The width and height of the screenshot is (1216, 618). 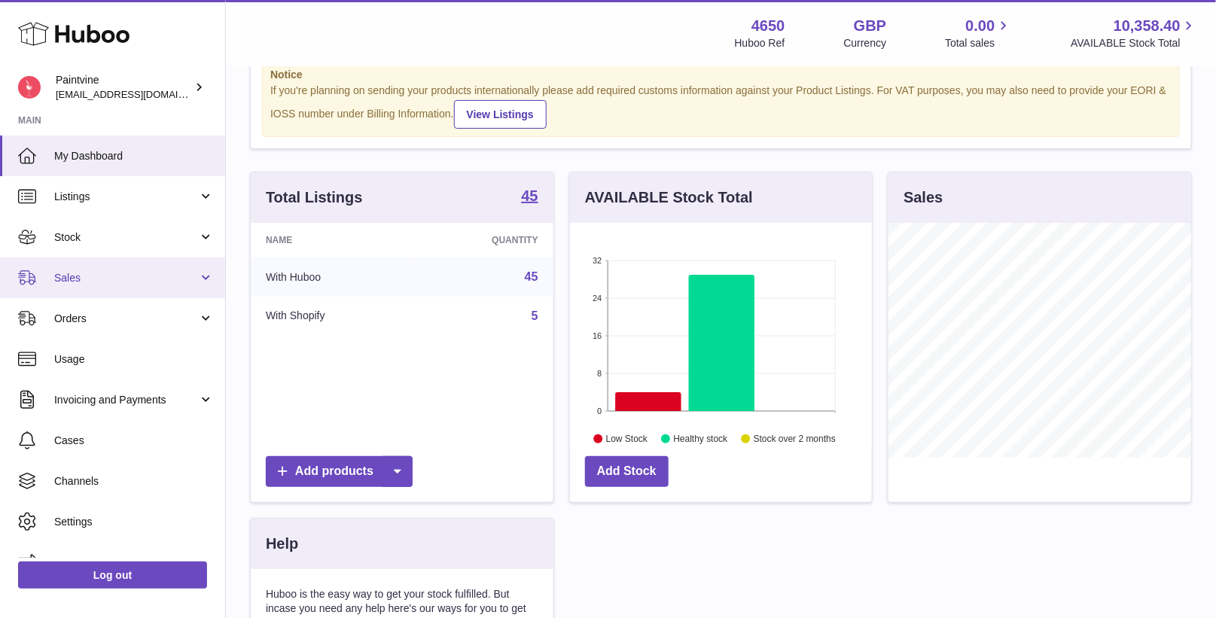 What do you see at coordinates (332, 240) in the screenshot?
I see `th: Name` at bounding box center [332, 240].